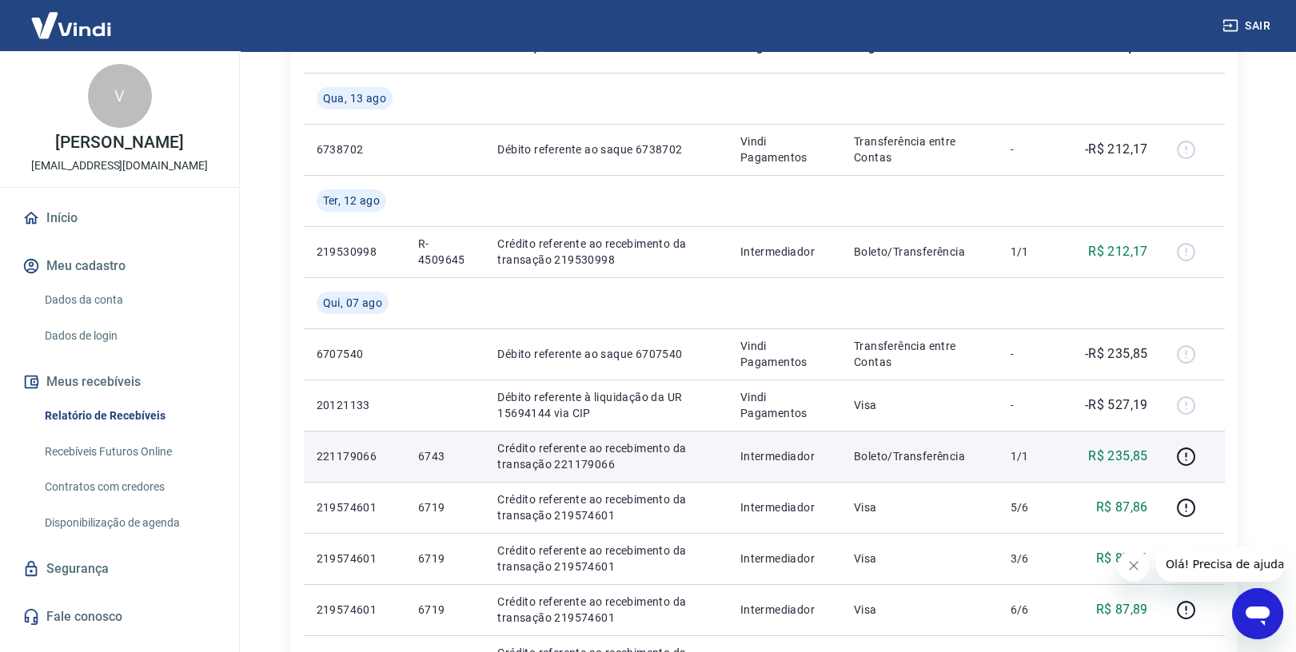 The height and width of the screenshot is (652, 1296). Describe the element at coordinates (354, 150) in the screenshot. I see `p: 6738702` at that location.